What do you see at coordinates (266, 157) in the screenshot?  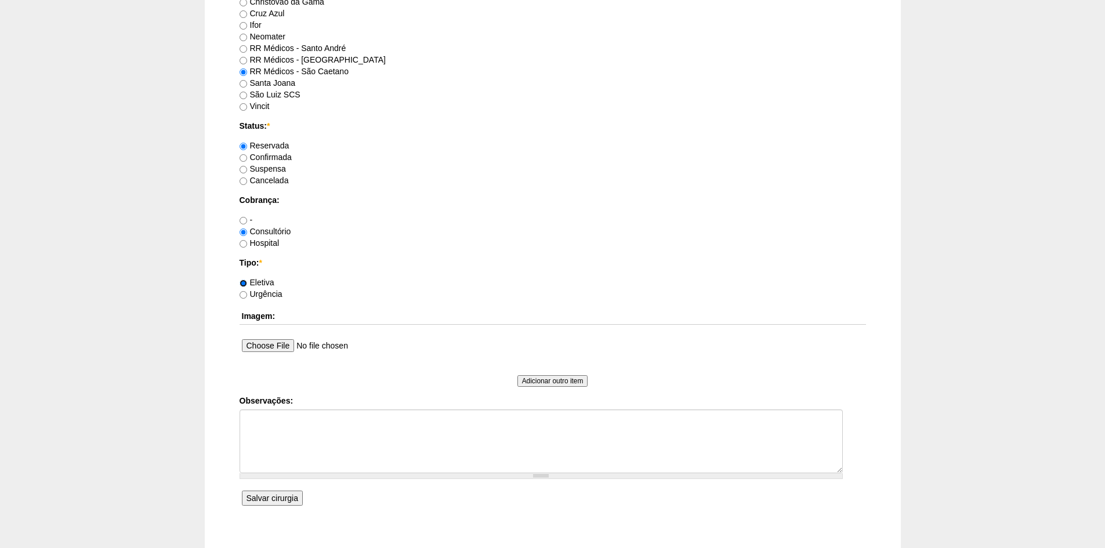 I see `label: Confirmada` at bounding box center [266, 157].